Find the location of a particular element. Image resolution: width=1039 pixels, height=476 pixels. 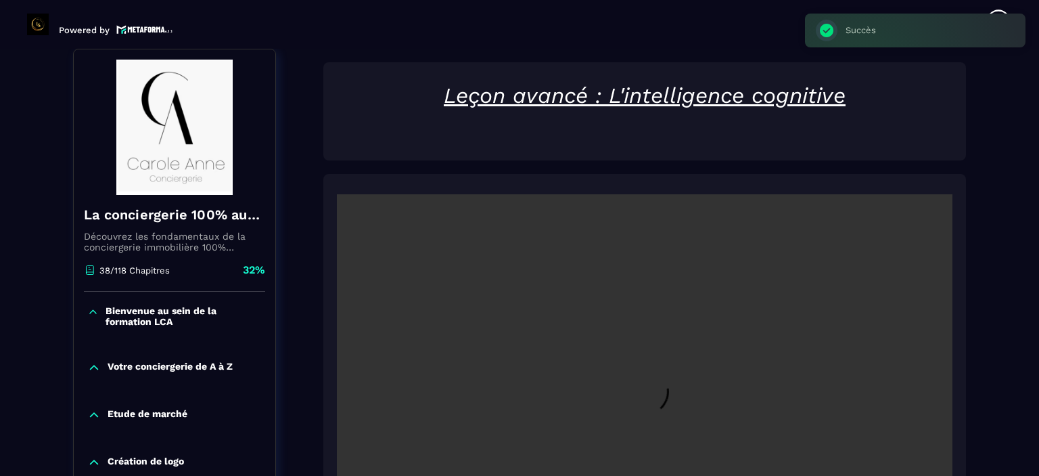

p: Powered by is located at coordinates (84, 30).